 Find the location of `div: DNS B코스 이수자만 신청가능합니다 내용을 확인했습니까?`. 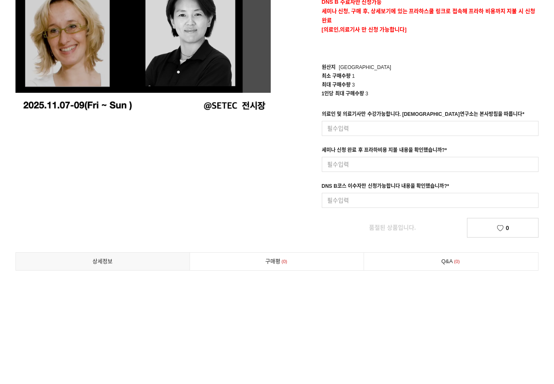

div: DNS B코스 이수자만 신청가능합니다 내용을 확인했습니까? is located at coordinates (385, 187).